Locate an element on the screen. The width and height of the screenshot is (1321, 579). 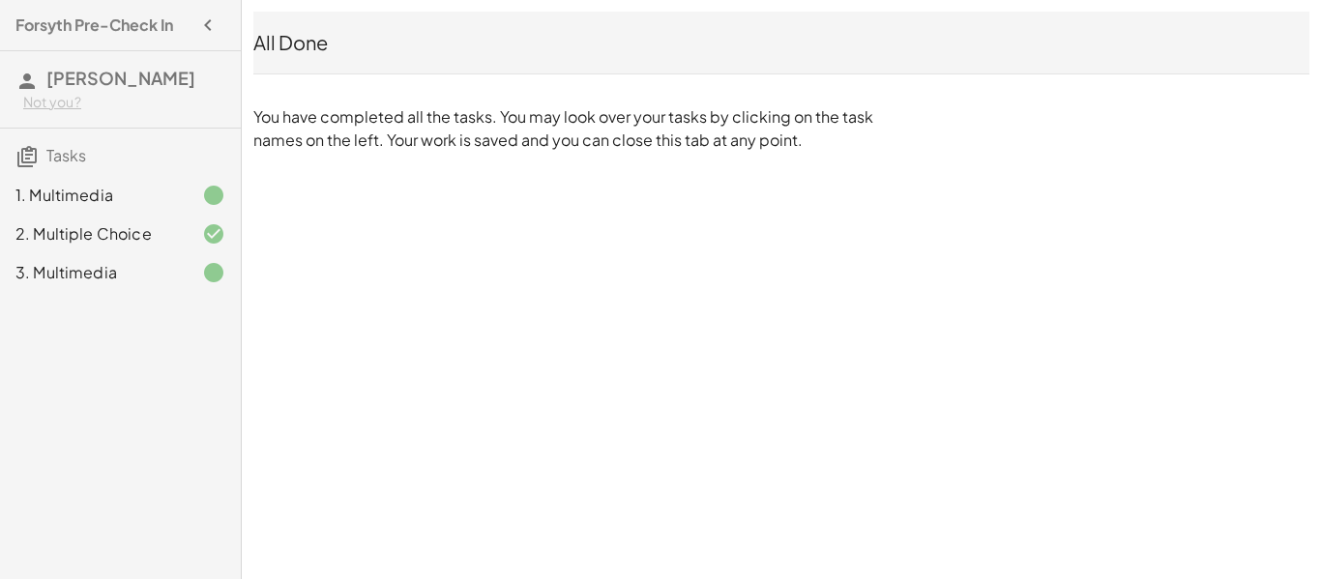
div: 2. Multiple Choice is located at coordinates (93, 234).